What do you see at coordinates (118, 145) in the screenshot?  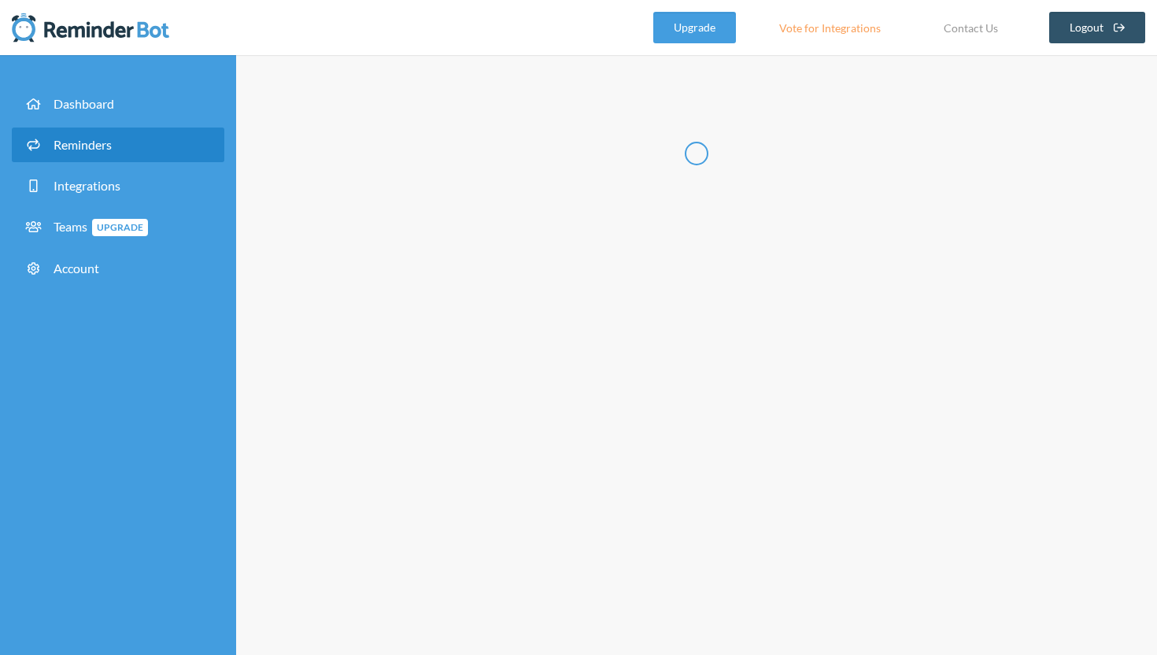 I see `a: Reminders` at bounding box center [118, 145].